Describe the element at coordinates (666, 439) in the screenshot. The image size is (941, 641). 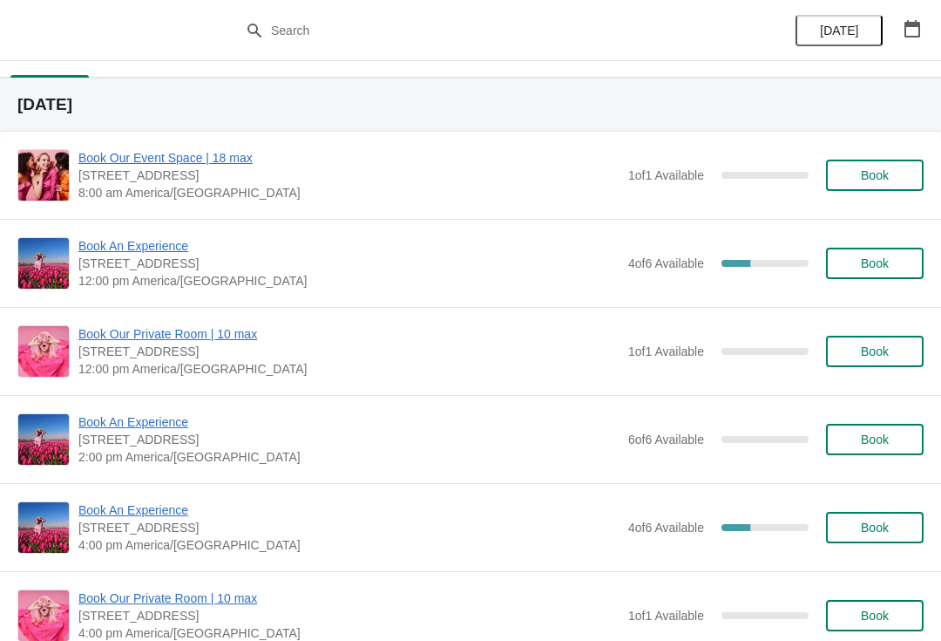
I see `span: 6 of 6 Available` at that location.